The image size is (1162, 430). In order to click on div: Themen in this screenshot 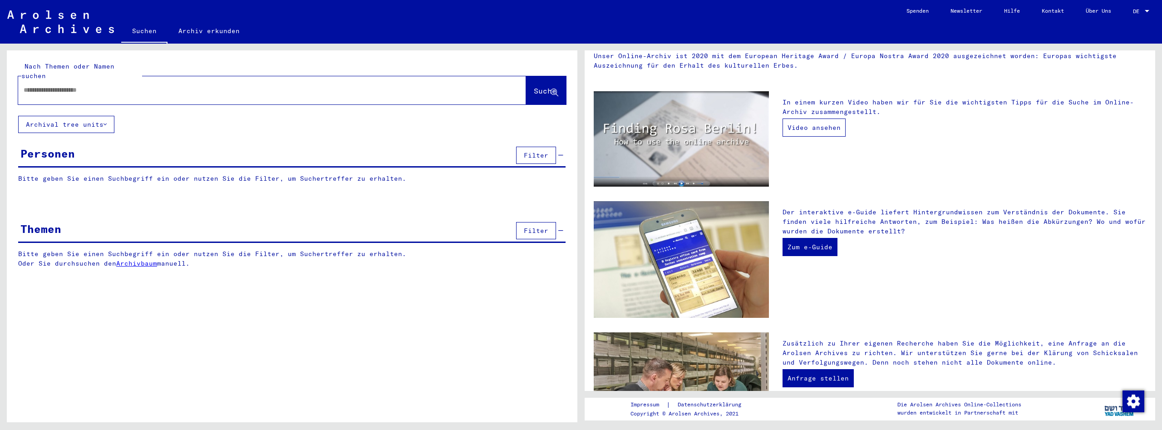, I will do `click(41, 229)`.